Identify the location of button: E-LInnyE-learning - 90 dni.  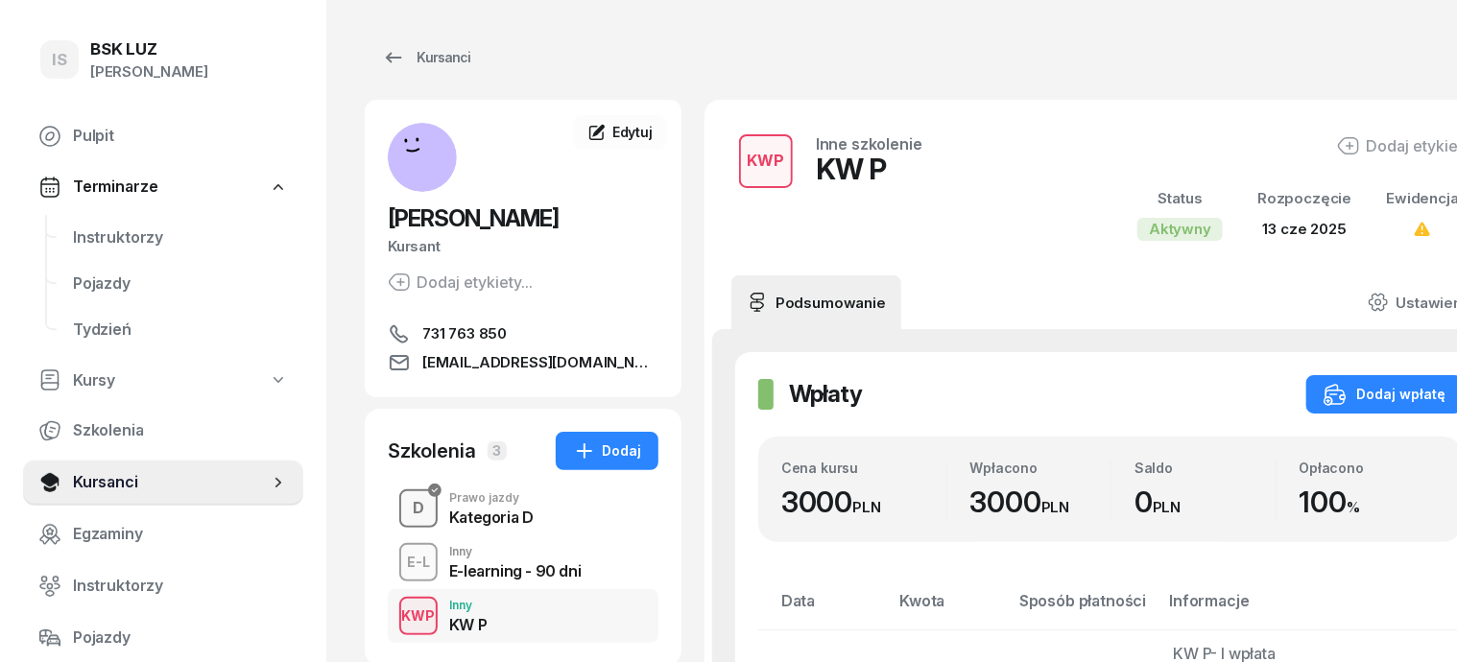
(523, 562).